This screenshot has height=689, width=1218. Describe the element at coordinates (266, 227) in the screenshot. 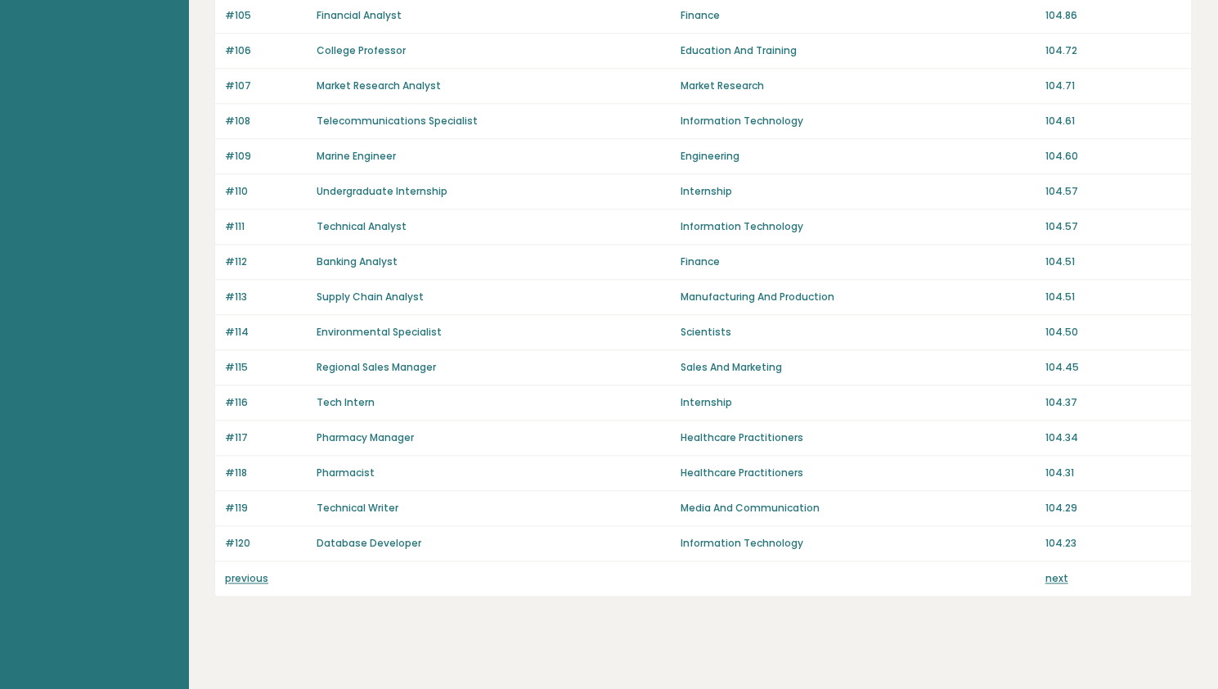

I see `p: #111` at that location.